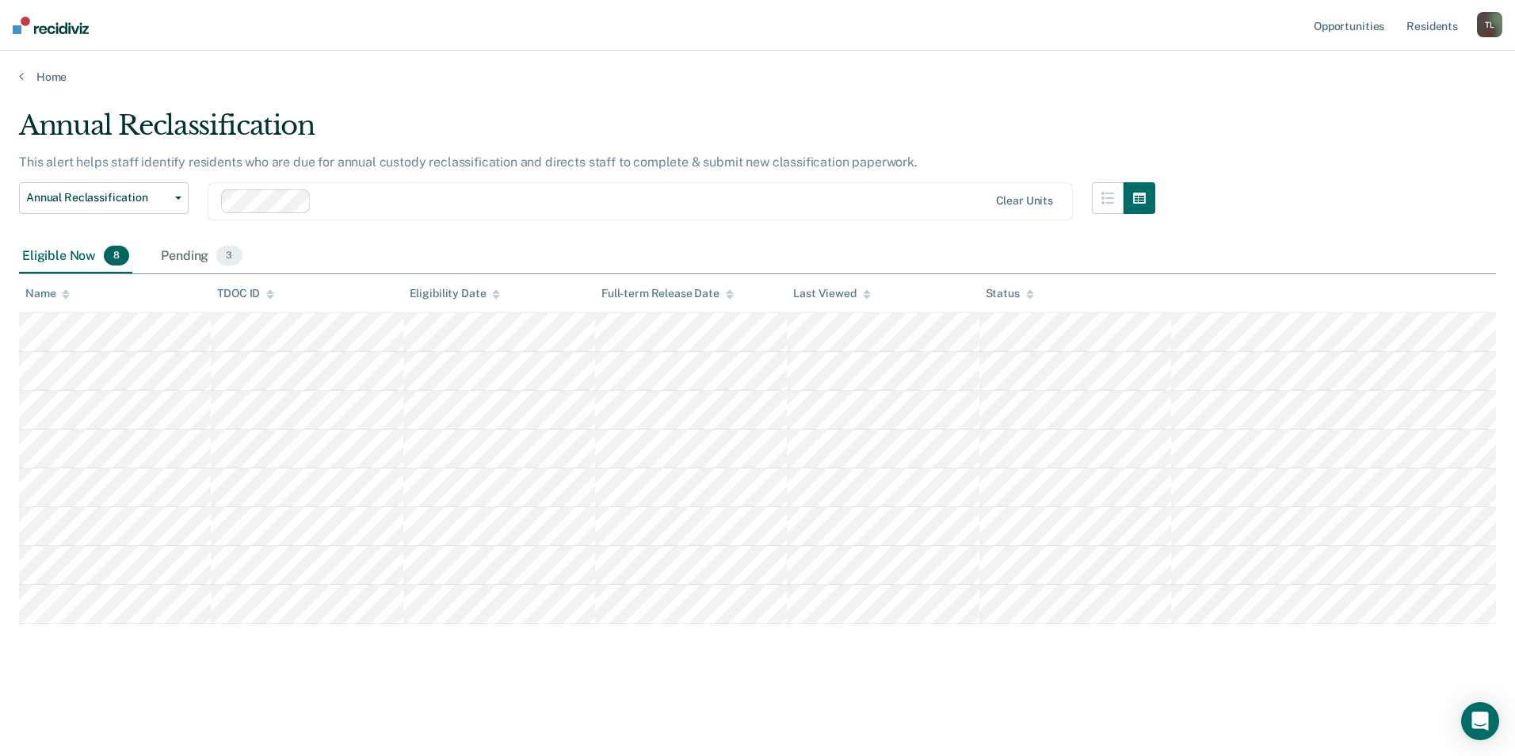  Describe the element at coordinates (246, 293) in the screenshot. I see `div: TDOC ID` at that location.